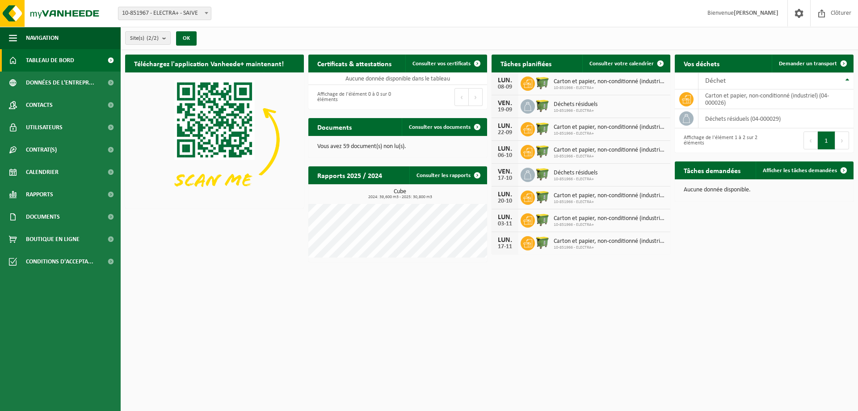 The image size is (858, 411). What do you see at coordinates (505, 247) in the screenshot?
I see `div: 17-11` at bounding box center [505, 247].